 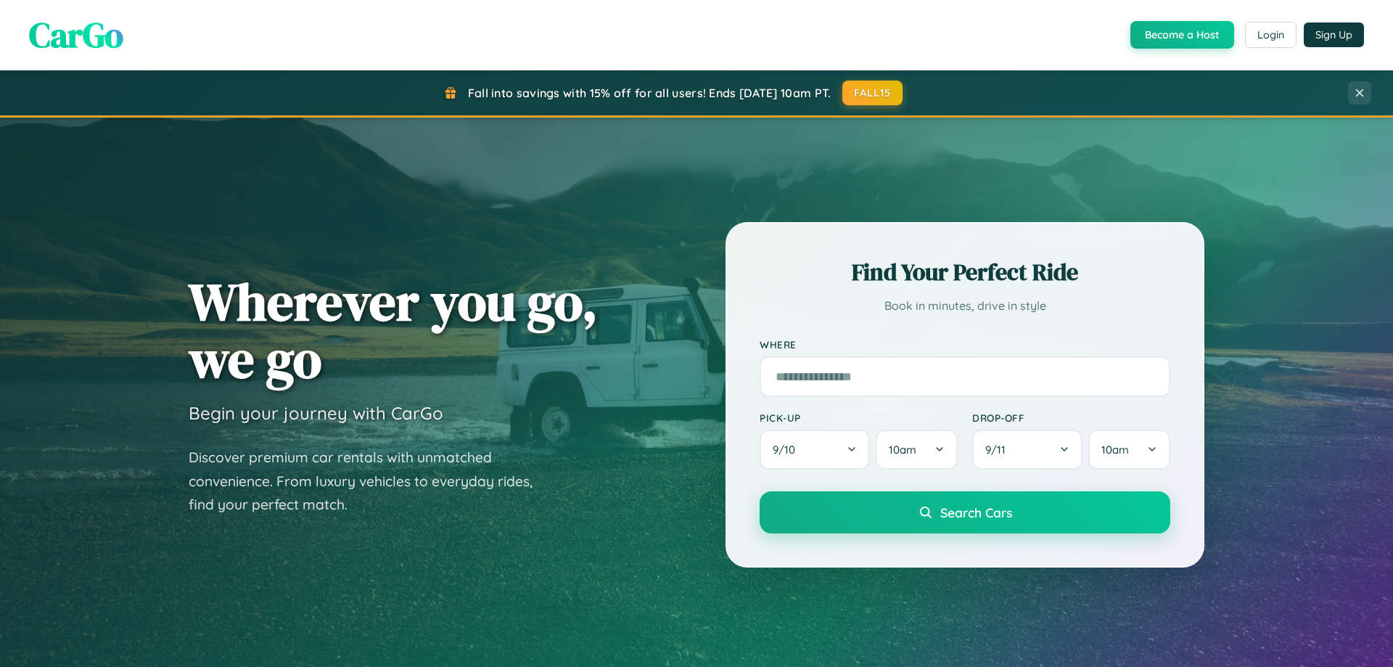 I want to click on label: Drop-off, so click(x=1071, y=417).